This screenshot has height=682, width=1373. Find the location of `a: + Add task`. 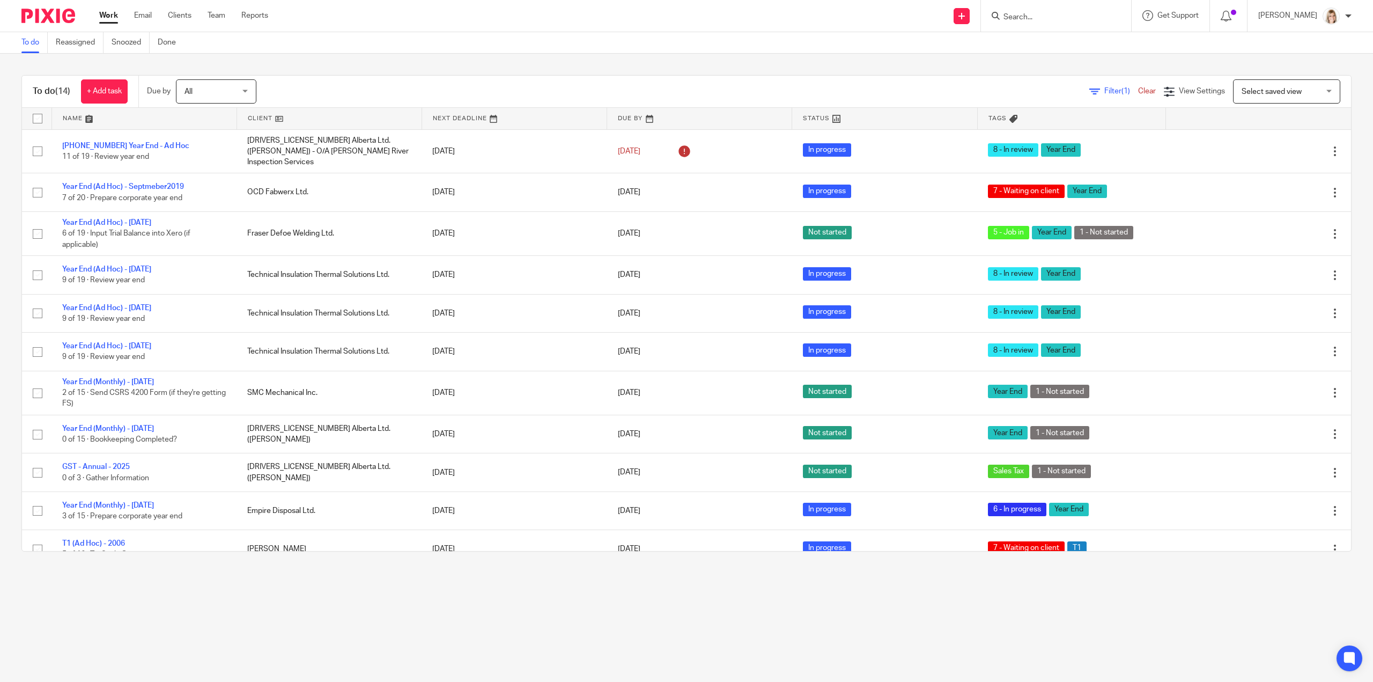

a: + Add task is located at coordinates (104, 91).